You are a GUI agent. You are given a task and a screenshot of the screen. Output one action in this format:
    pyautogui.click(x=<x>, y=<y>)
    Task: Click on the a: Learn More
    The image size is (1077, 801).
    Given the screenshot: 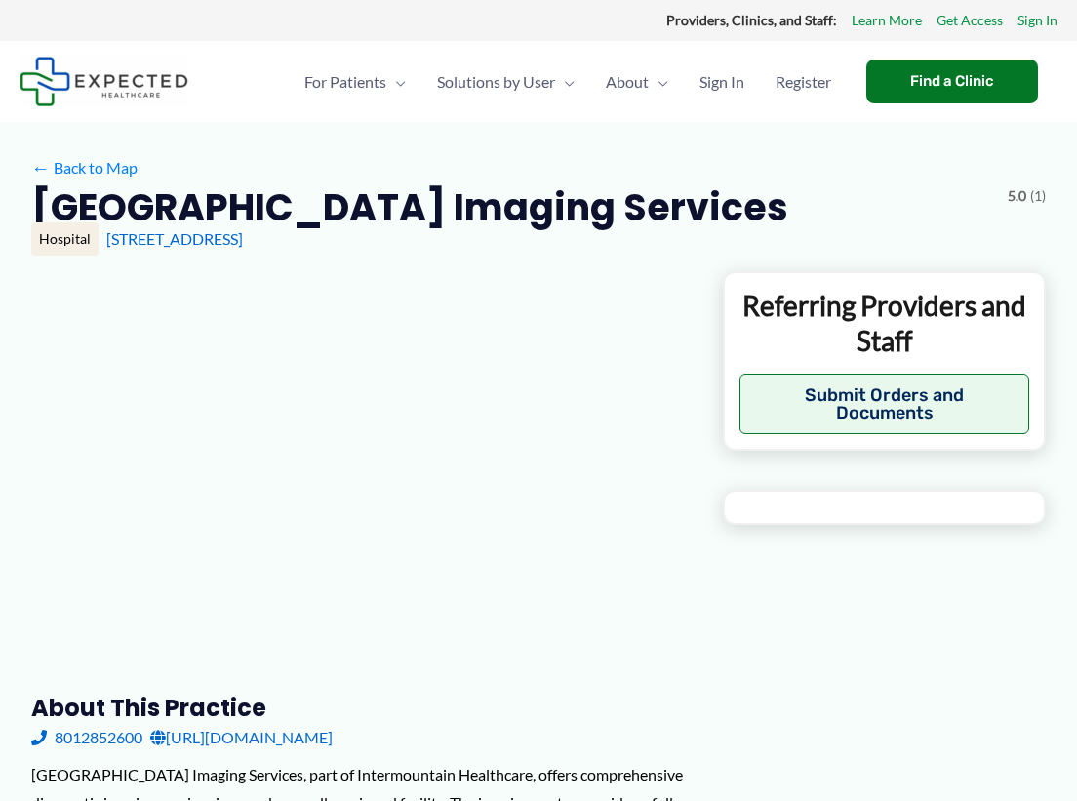 What is the action you would take?
    pyautogui.click(x=887, y=20)
    